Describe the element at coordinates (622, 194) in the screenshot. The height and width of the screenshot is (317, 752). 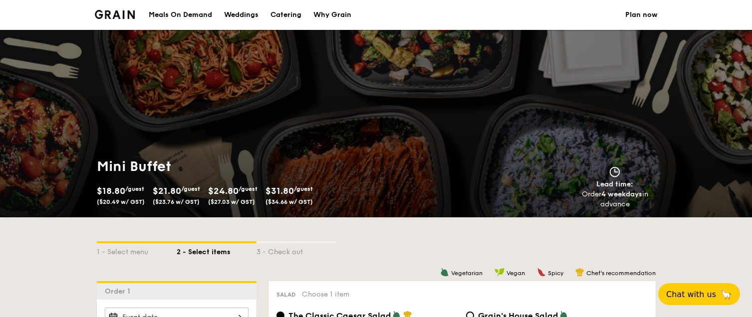
I see `strong: 4 weekdays` at that location.